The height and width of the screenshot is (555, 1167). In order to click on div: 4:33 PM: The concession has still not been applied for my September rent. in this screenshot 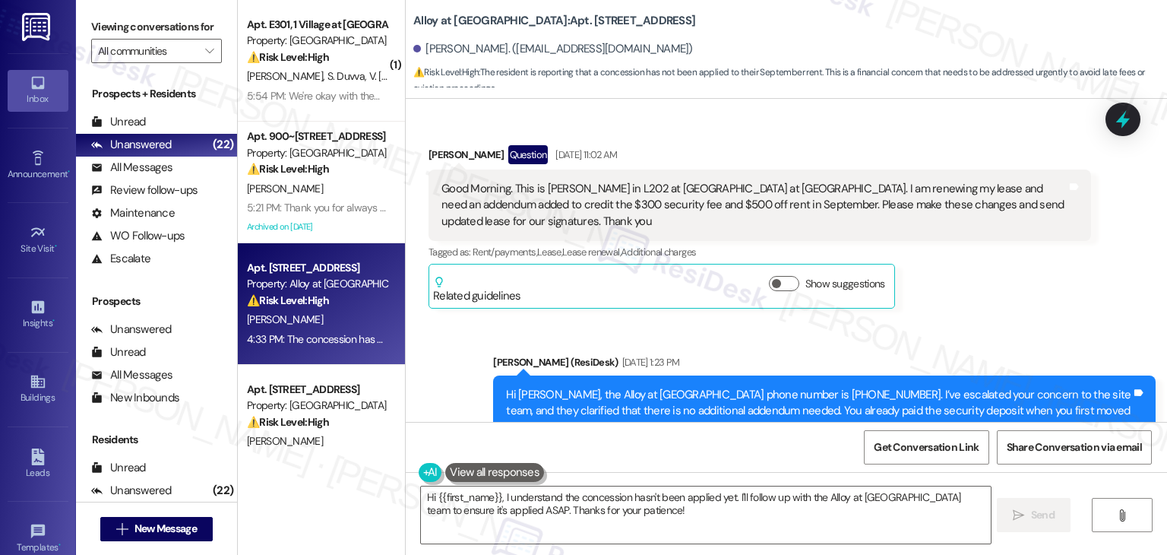, I will do `click(410, 339)`.